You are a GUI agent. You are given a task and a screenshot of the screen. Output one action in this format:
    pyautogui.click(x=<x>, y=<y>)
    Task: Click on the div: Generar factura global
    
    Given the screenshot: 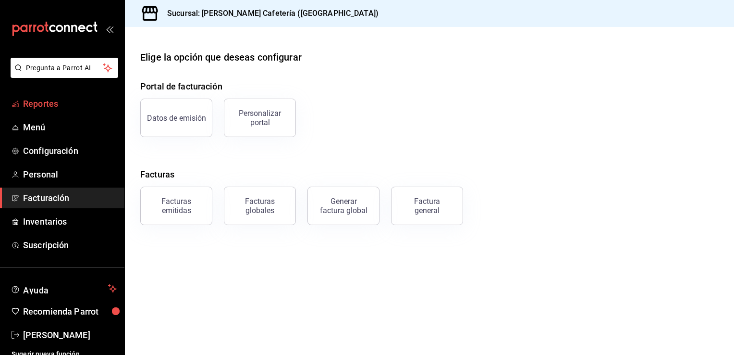 What is the action you would take?
    pyautogui.click(x=344, y=206)
    